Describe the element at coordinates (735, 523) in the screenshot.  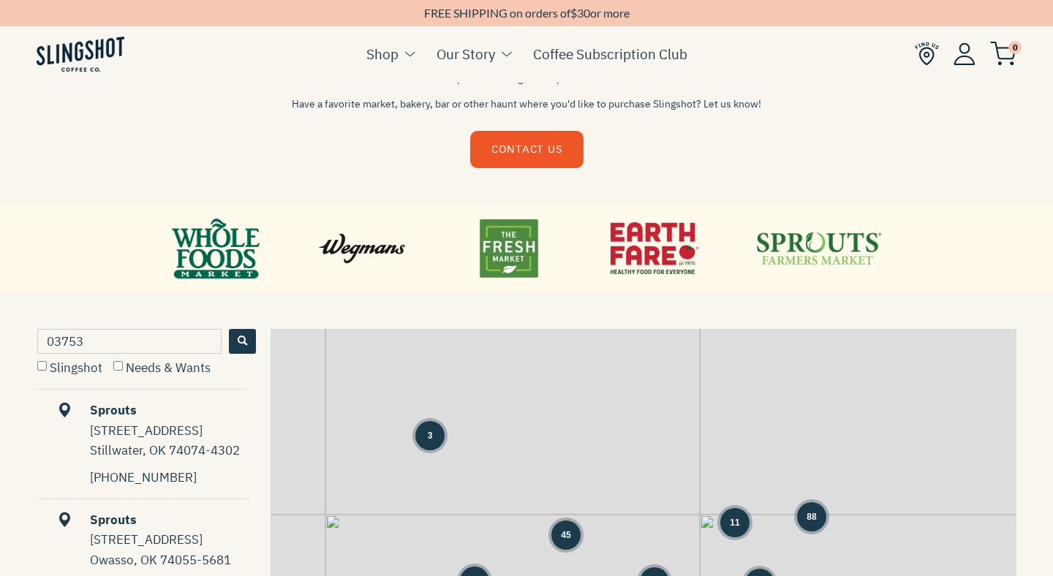
I see `div: Group of 11 locations` at that location.